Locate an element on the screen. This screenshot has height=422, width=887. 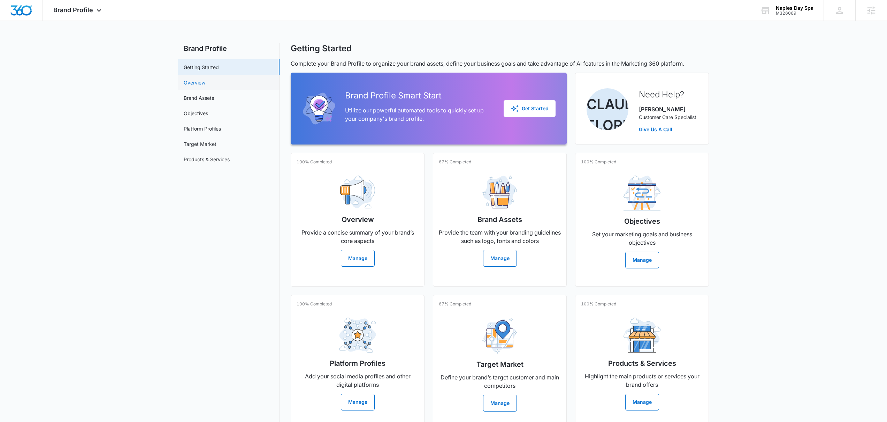
div: account name is located at coordinates (795, 8).